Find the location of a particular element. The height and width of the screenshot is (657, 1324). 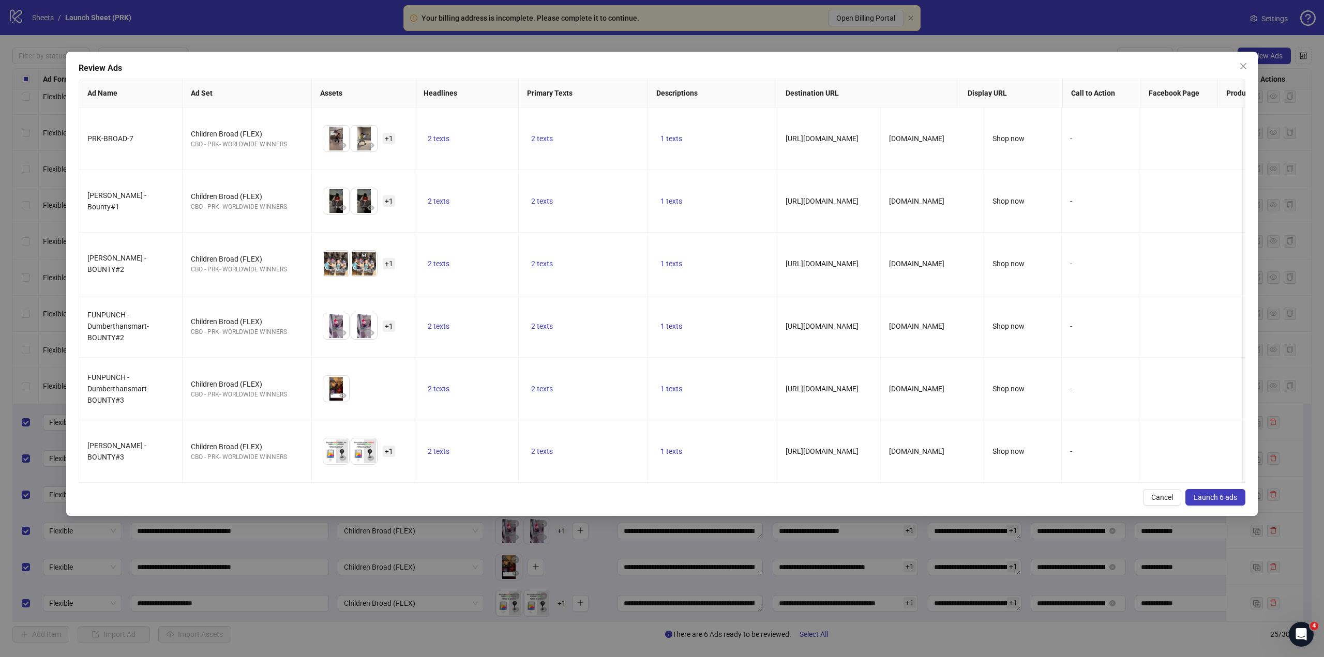

th: Headlines is located at coordinates (467, 93).